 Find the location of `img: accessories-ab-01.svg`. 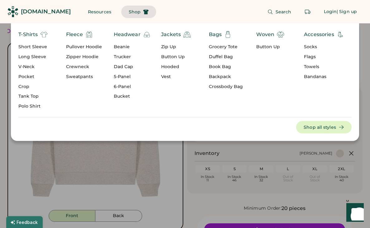

img: accessories-ab-01.svg is located at coordinates (340, 35).